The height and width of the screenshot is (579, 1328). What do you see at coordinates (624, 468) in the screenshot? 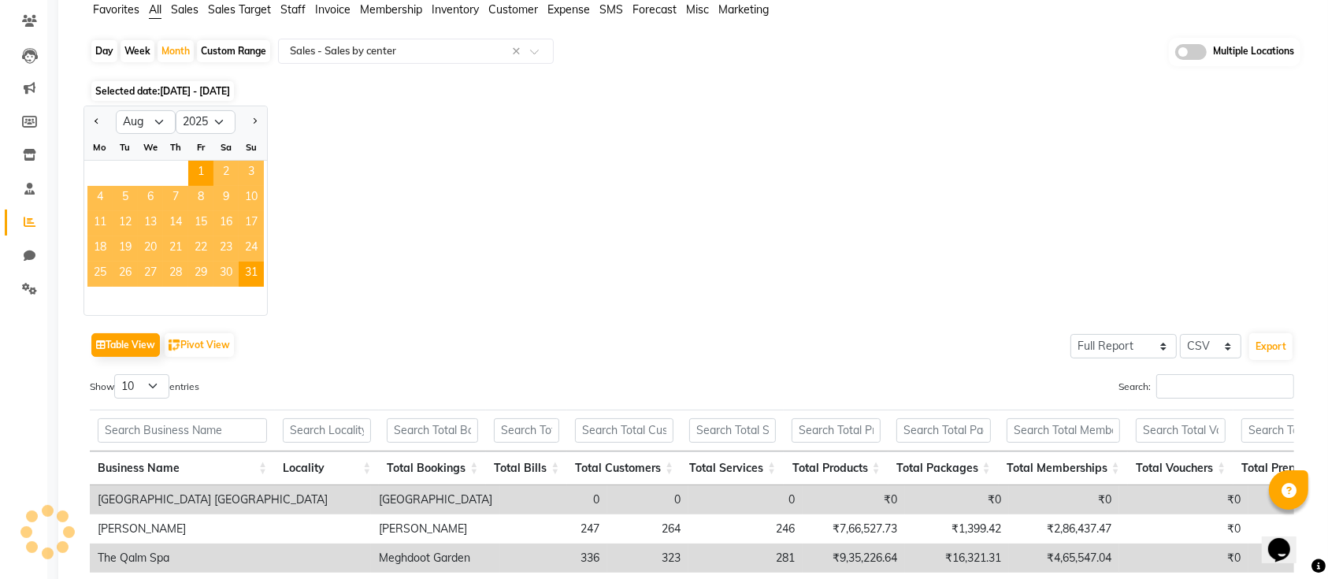
I see `th: Total Customers: activate to sort column ascending` at bounding box center [624, 468].